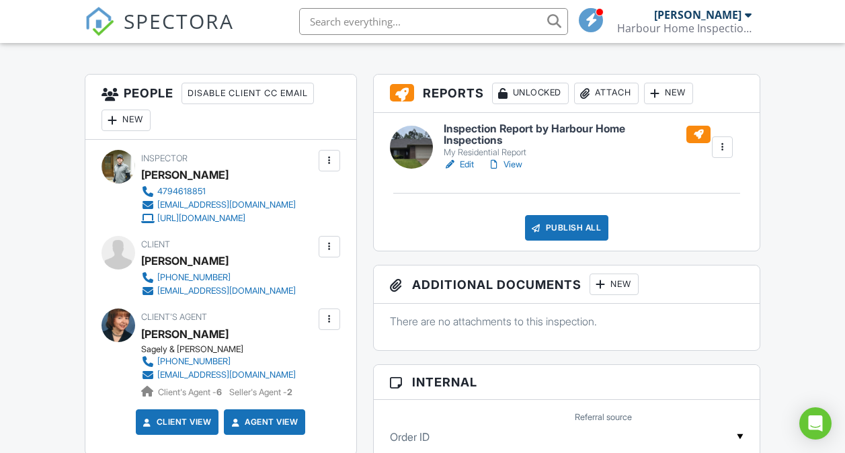 The width and height of the screenshot is (845, 453). What do you see at coordinates (263, 422) in the screenshot?
I see `a: Agent View` at bounding box center [263, 422].